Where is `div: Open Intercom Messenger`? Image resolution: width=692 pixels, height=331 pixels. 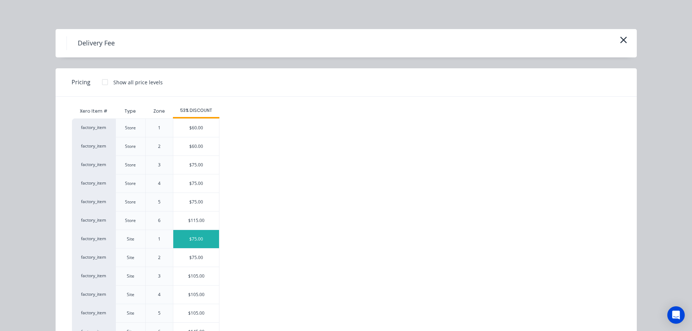
div: Open Intercom Messenger is located at coordinates (676, 315).